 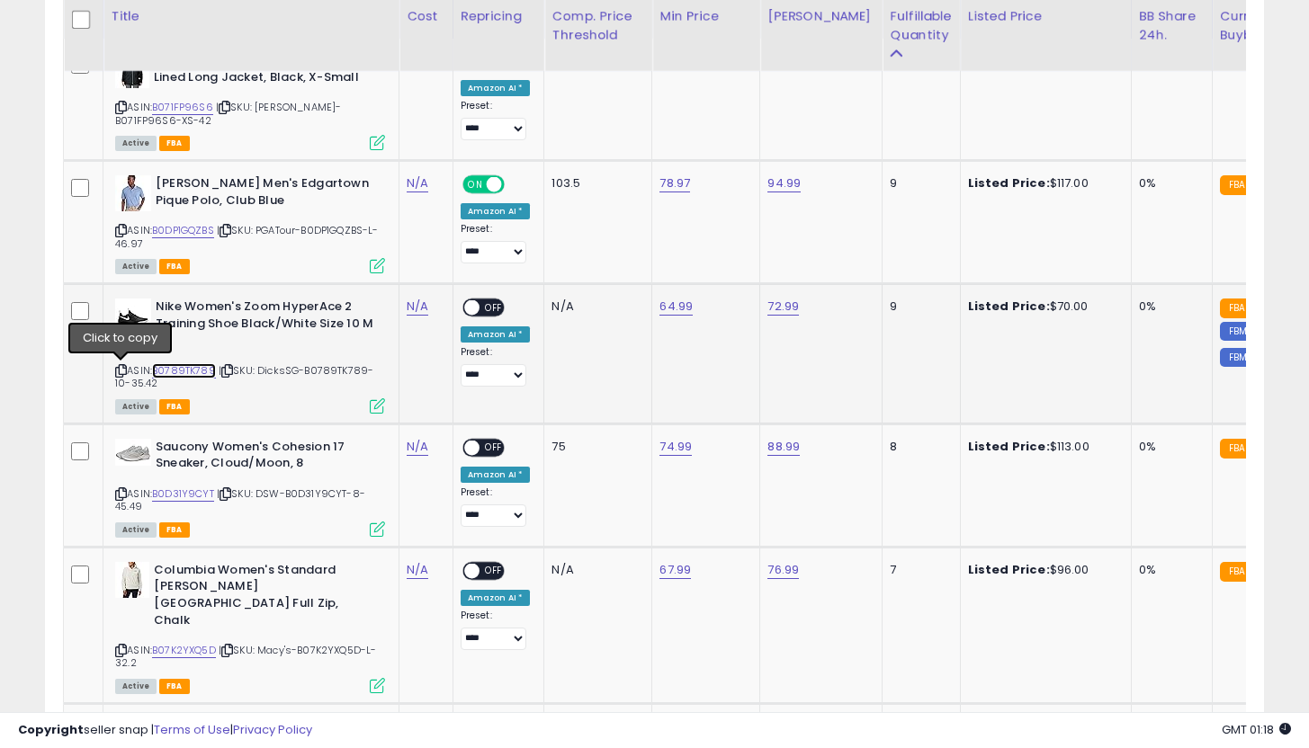 I want to click on a: B0D31Y9CYT, so click(x=183, y=494).